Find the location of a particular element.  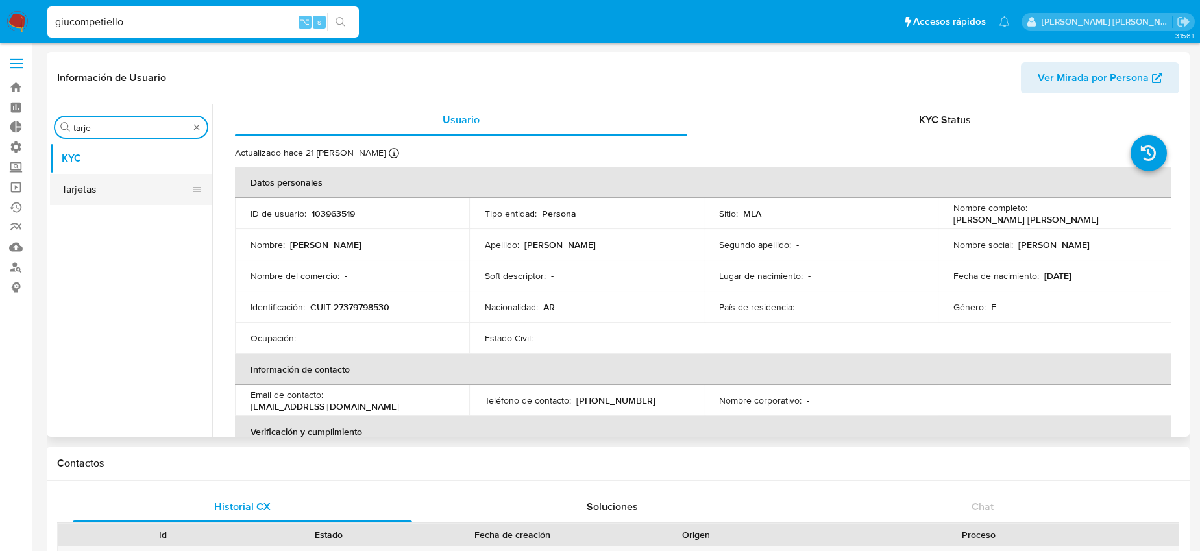

span: KYC Status is located at coordinates (945, 119).